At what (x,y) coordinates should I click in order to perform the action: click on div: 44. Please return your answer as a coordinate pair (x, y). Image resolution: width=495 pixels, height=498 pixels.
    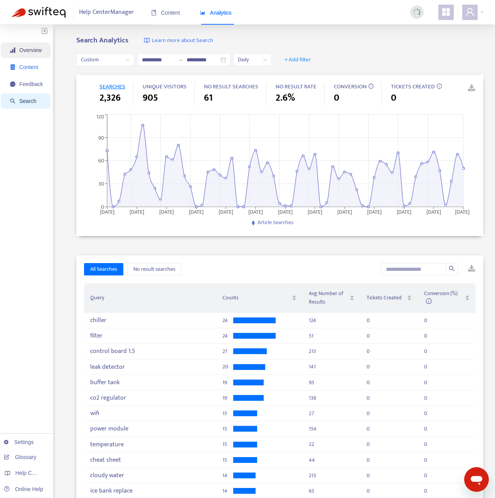
    Looking at the image, I should click on (312, 460).